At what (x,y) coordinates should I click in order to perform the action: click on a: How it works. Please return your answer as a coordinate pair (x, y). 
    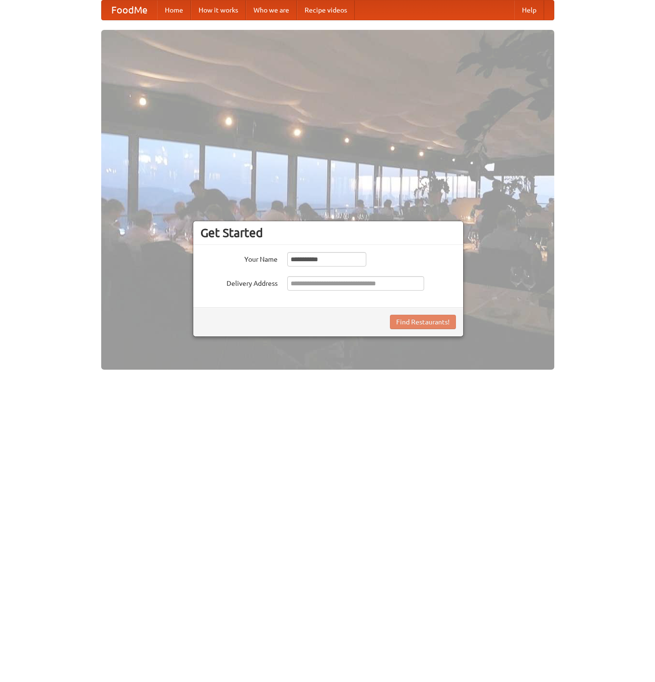
    Looking at the image, I should click on (218, 10).